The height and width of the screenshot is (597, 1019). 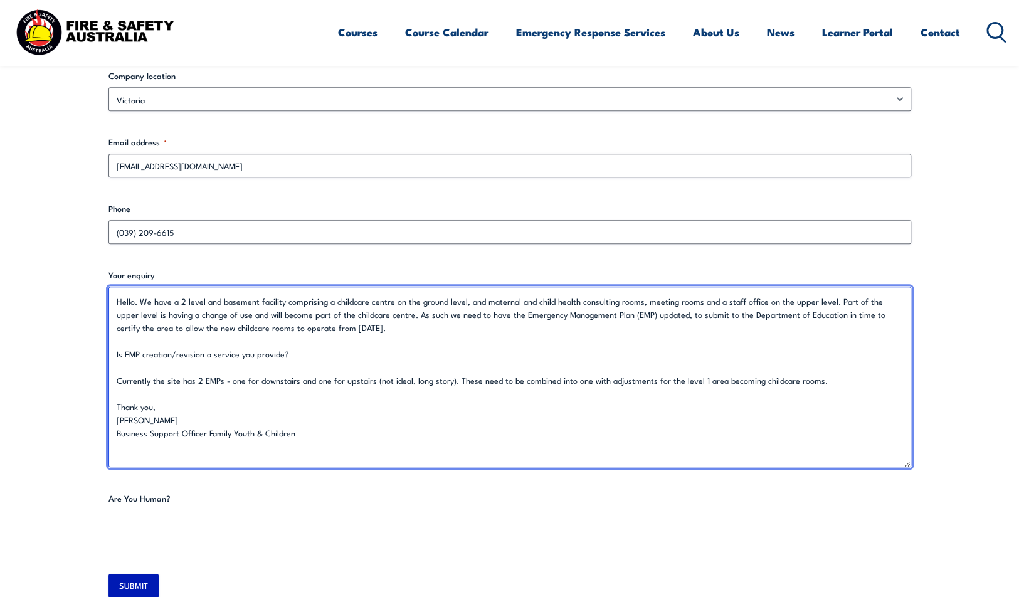 What do you see at coordinates (857, 32) in the screenshot?
I see `a: Learner Portal` at bounding box center [857, 32].